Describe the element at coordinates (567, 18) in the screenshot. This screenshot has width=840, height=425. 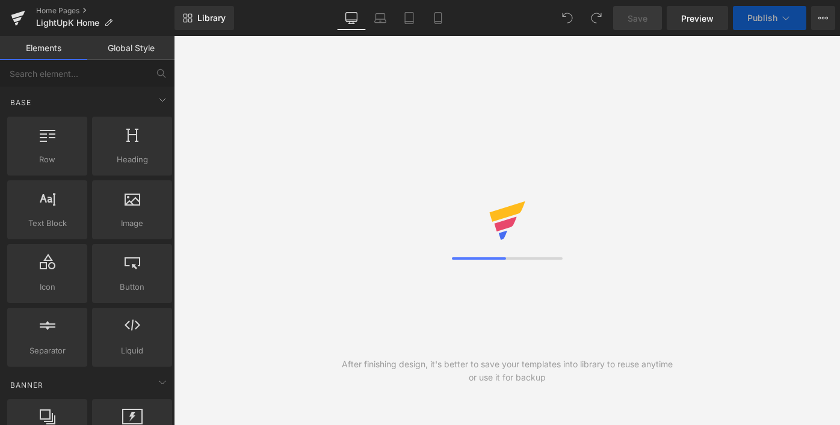
I see `button: Undo` at that location.